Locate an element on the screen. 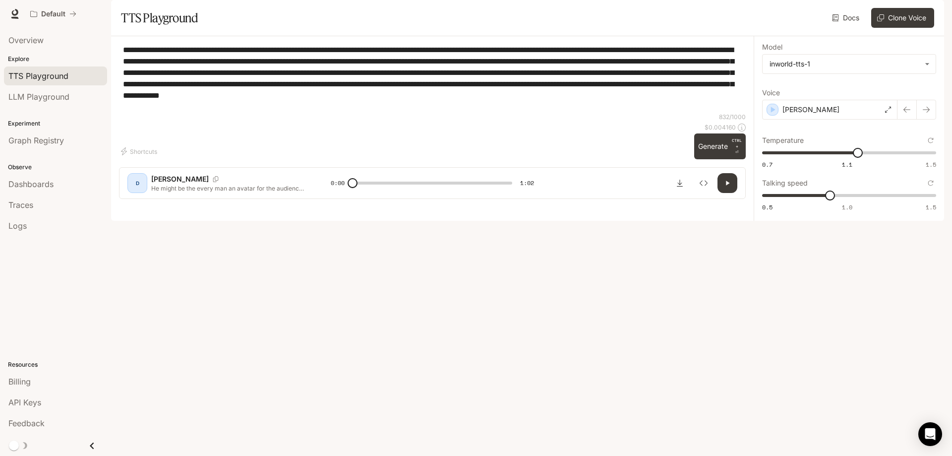 The height and width of the screenshot is (456, 952). span: 1:02 is located at coordinates (527, 183).